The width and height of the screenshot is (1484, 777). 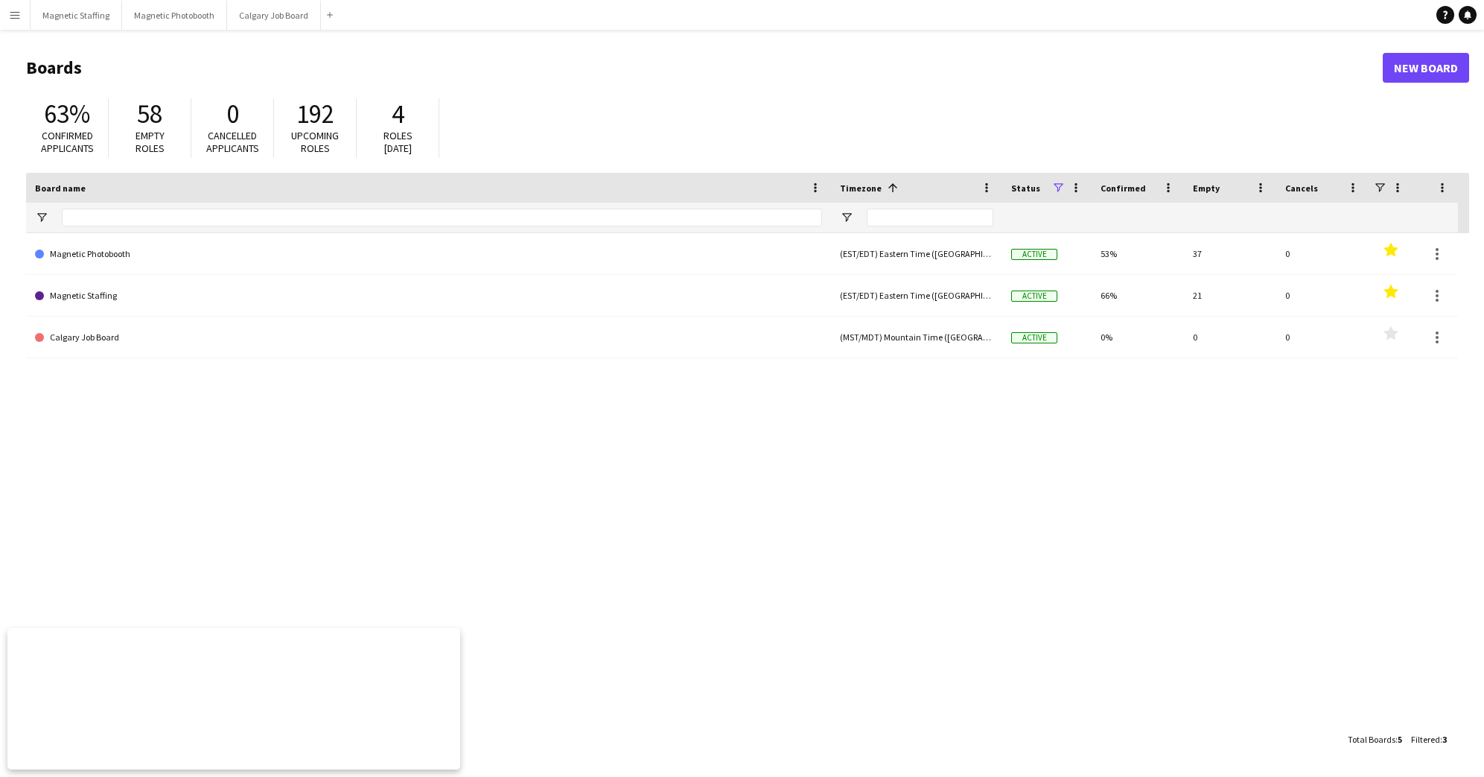 What do you see at coordinates (1206, 188) in the screenshot?
I see `span: Empty` at bounding box center [1206, 188].